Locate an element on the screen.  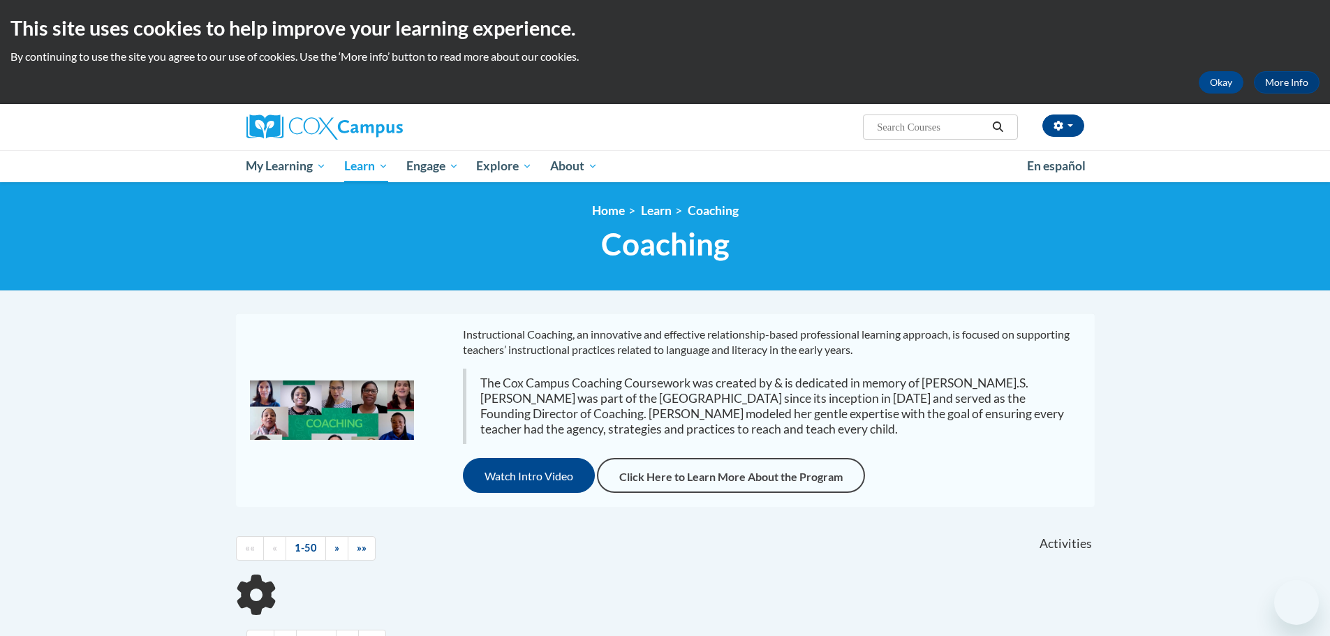
a: Click Here to Learn More About the Program is located at coordinates (731, 476).